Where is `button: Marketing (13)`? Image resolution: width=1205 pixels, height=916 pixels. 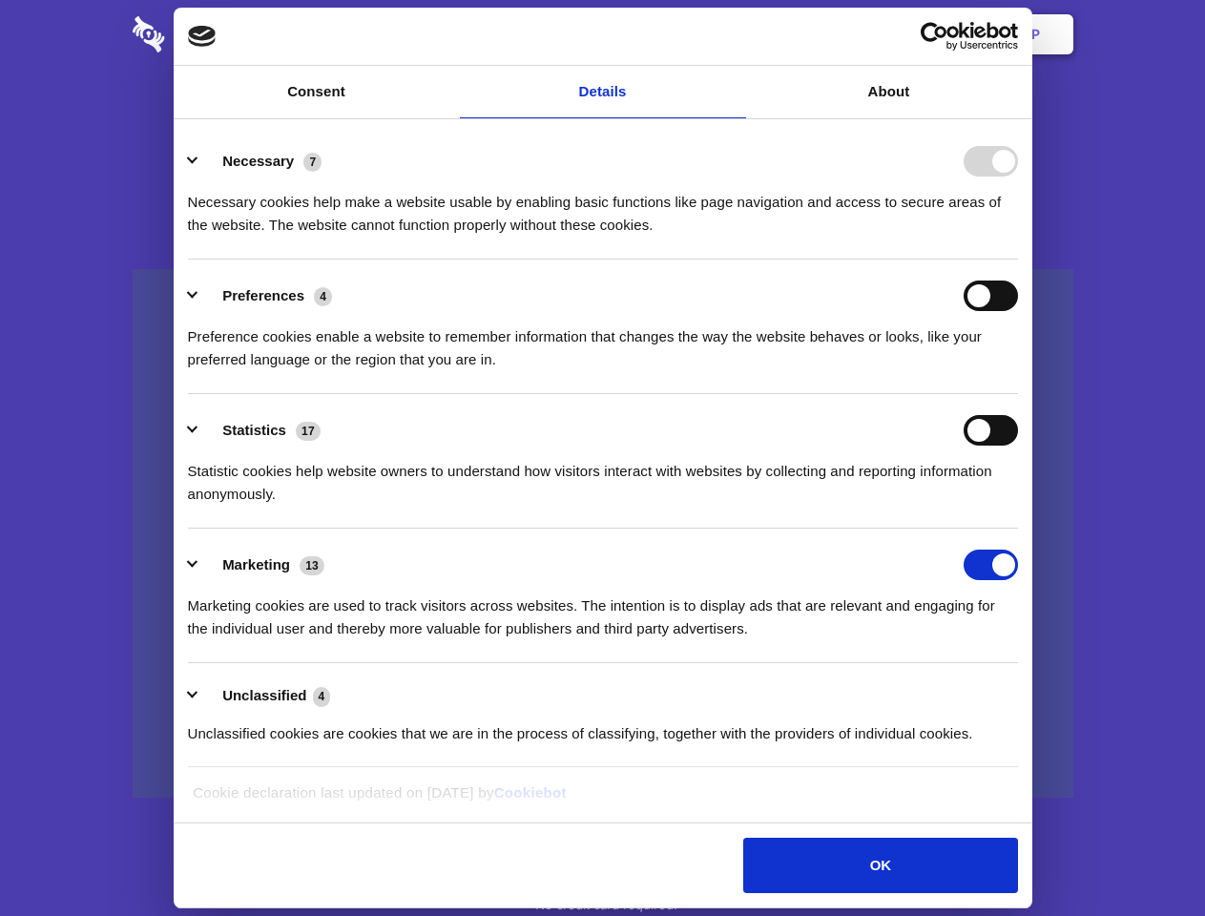 button: Marketing (13) is located at coordinates (262, 565).